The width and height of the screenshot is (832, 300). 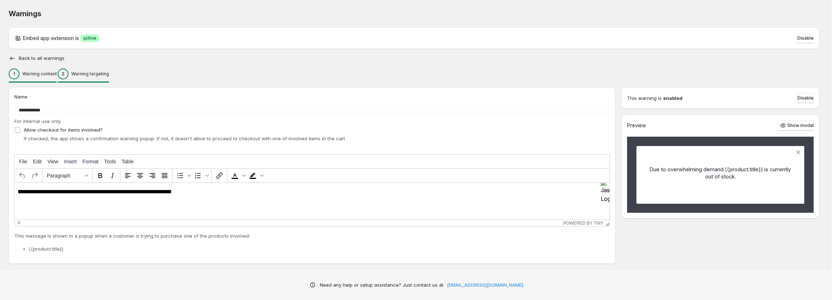 What do you see at coordinates (25, 14) in the screenshot?
I see `span: Warnings` at bounding box center [25, 14].